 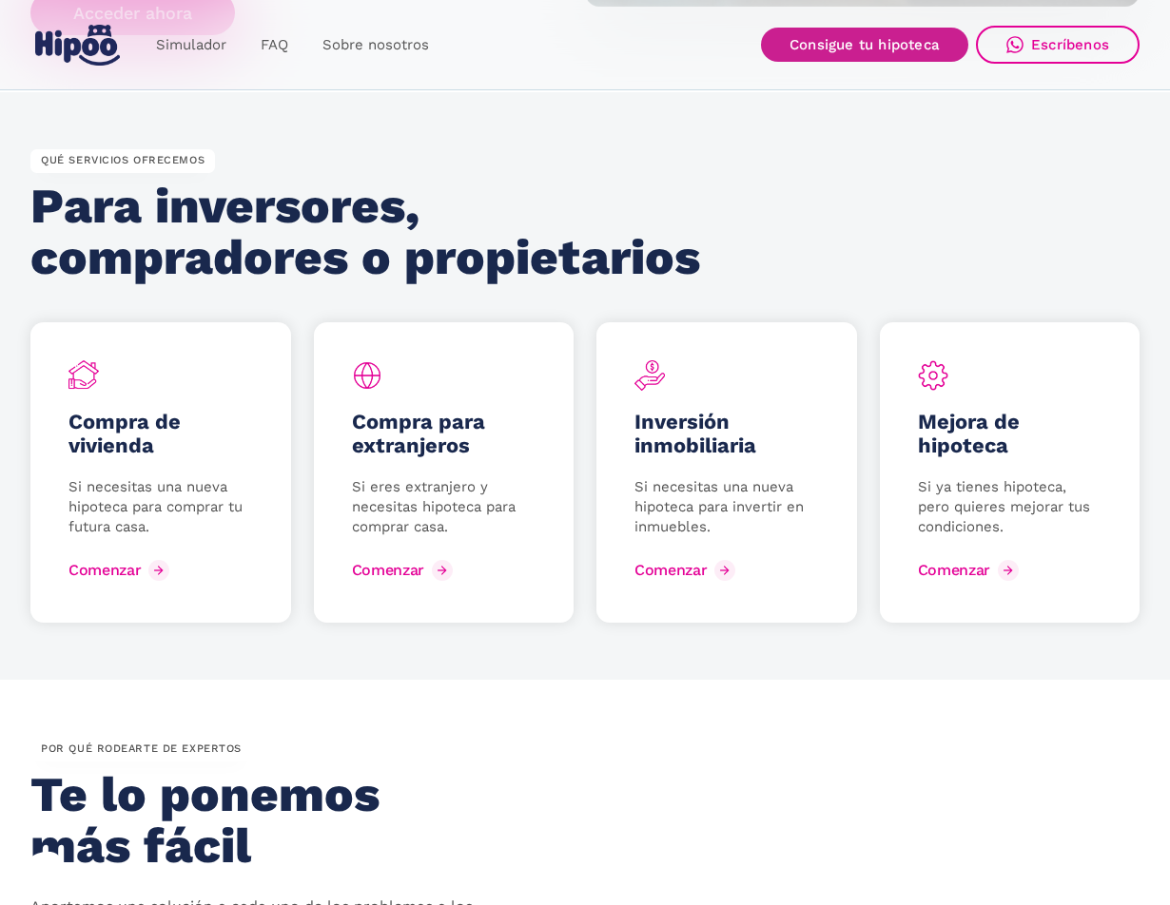 What do you see at coordinates (141, 750) in the screenshot?
I see `div: por QUÉ rodearte de expertos` at bounding box center [141, 750].